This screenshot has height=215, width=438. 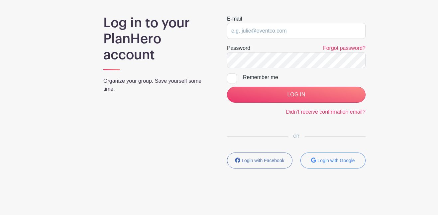 I want to click on h1: Log in to your PlanHero account, so click(x=157, y=39).